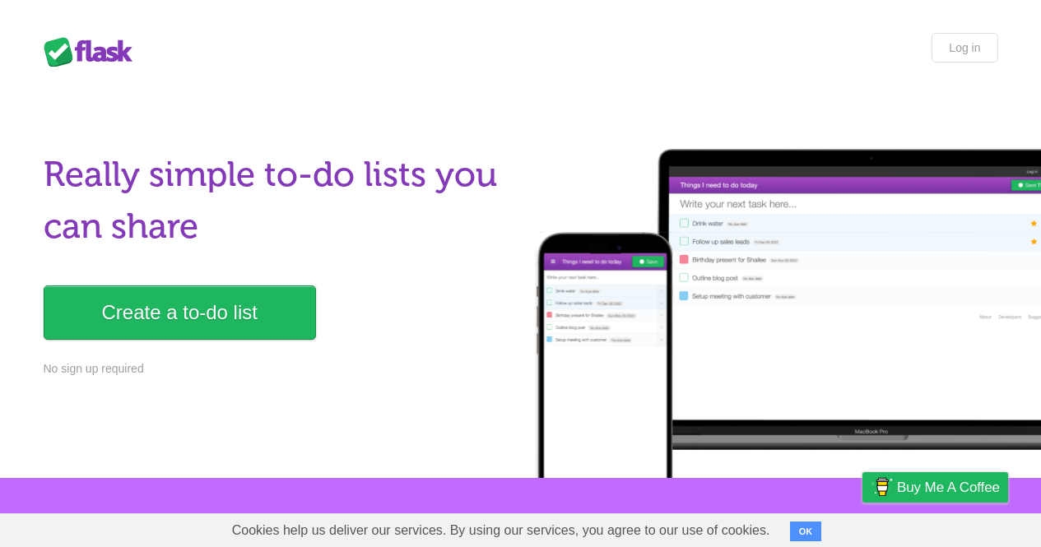  Describe the element at coordinates (965, 48) in the screenshot. I see `a: Log in` at that location.